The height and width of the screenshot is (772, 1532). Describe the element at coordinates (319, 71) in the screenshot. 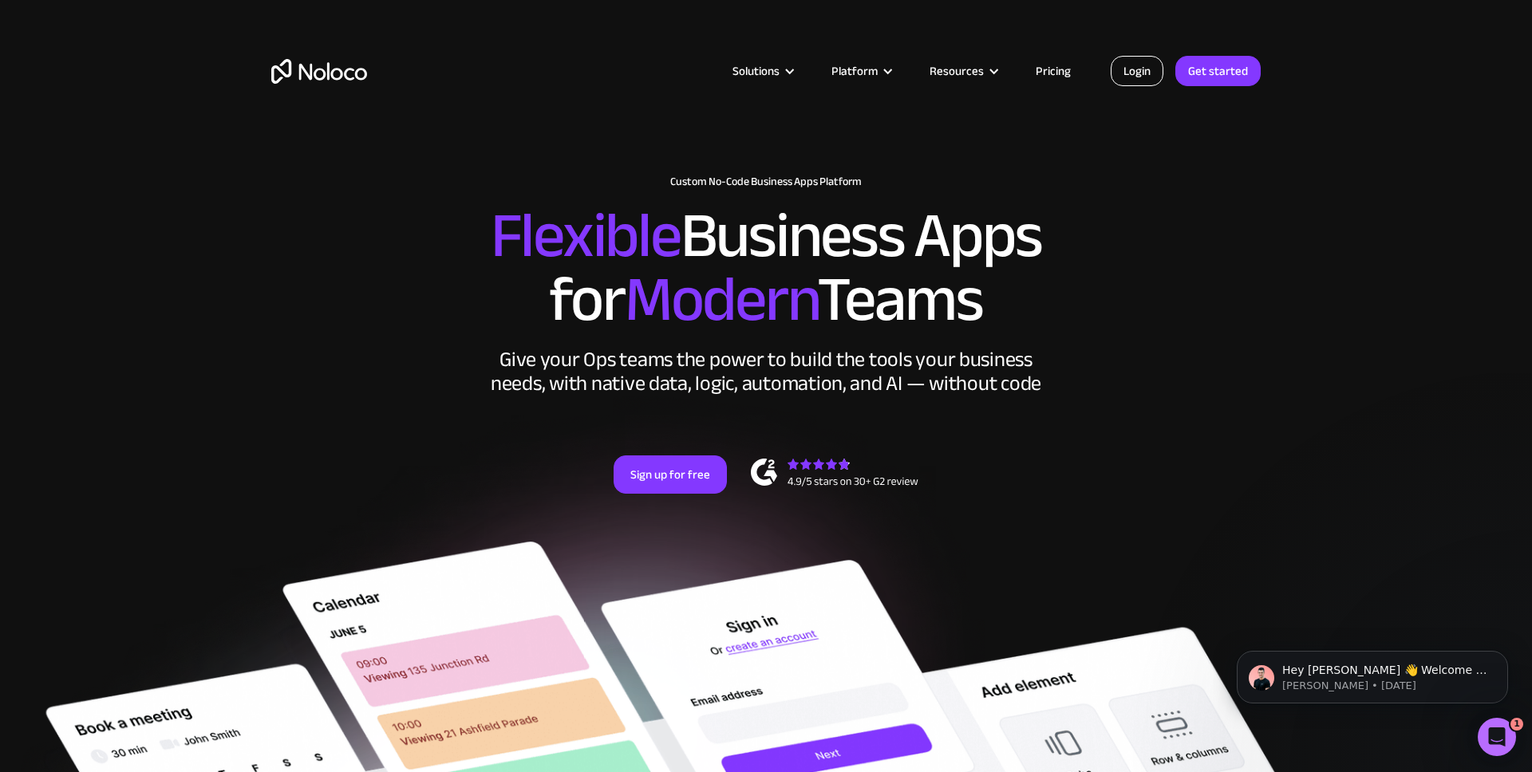

I see `a: home` at that location.